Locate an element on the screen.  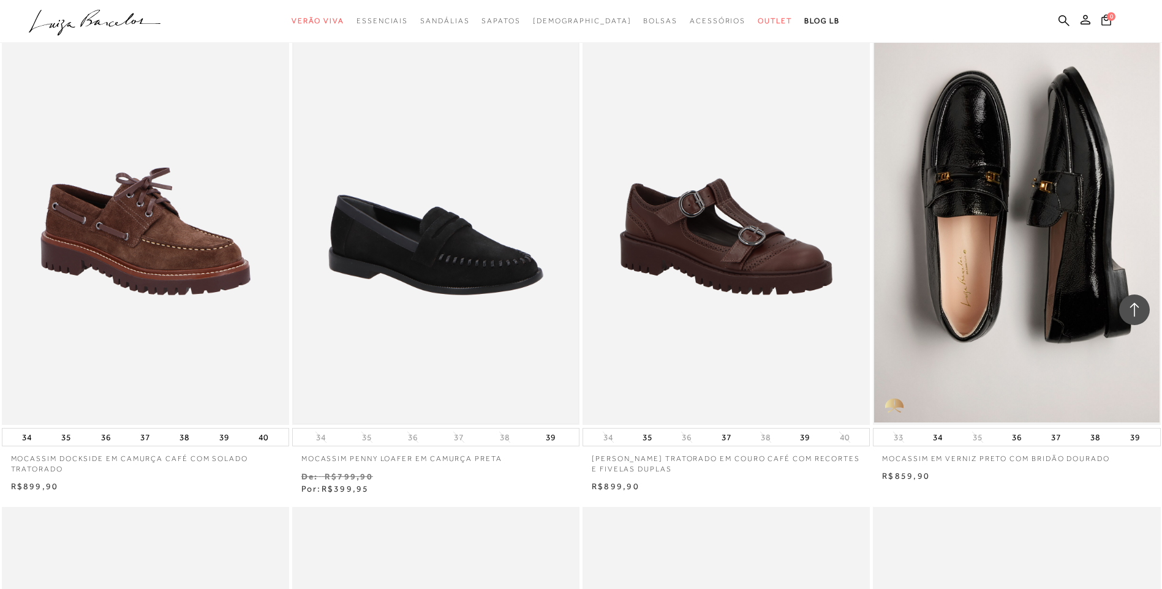
span: 0 is located at coordinates (1111, 17).